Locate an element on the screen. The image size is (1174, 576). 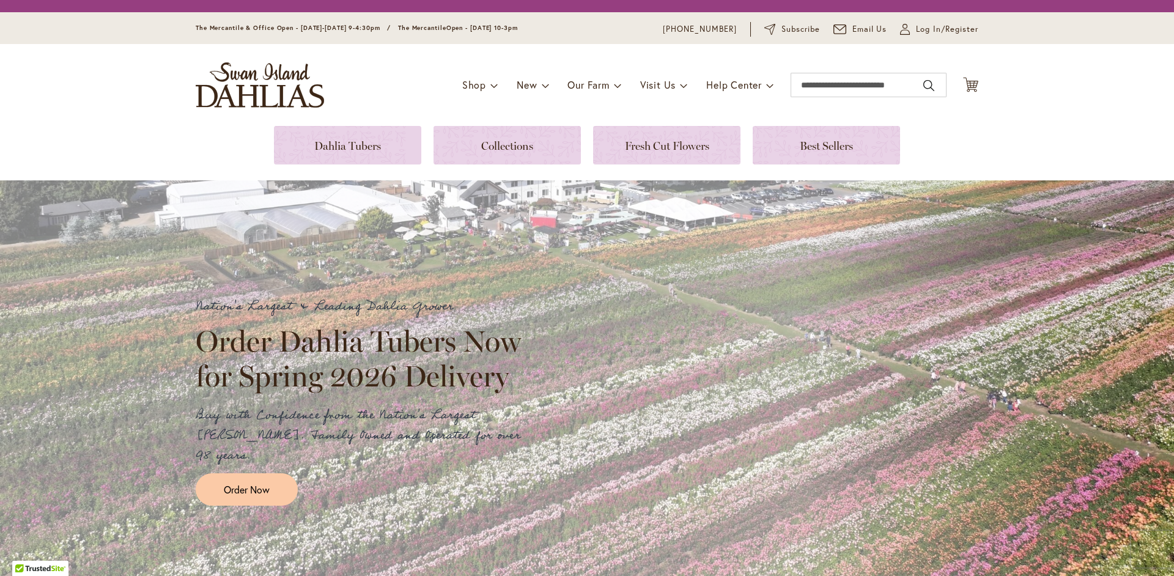
span: Log In/Register is located at coordinates (947, 29).